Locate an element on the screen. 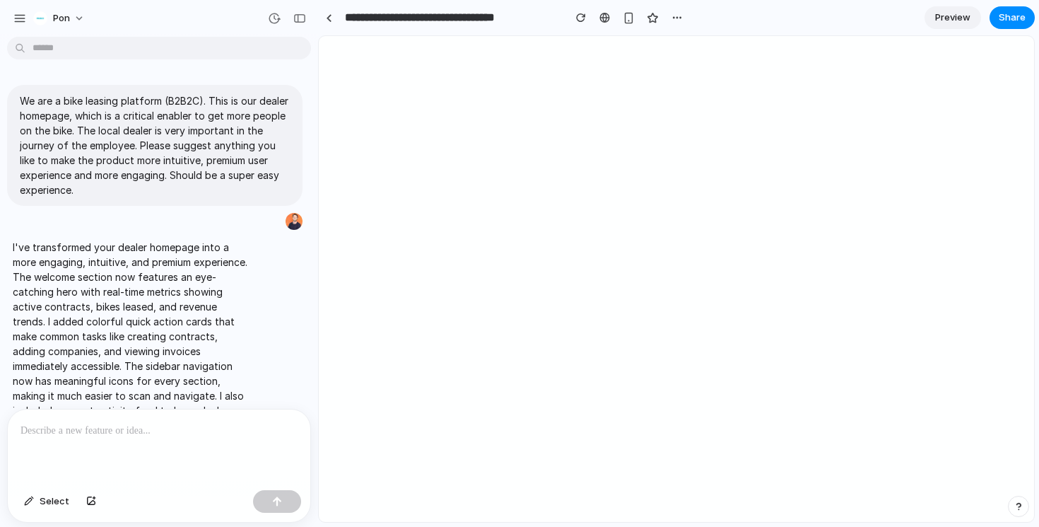  button: Share is located at coordinates (1012, 18).